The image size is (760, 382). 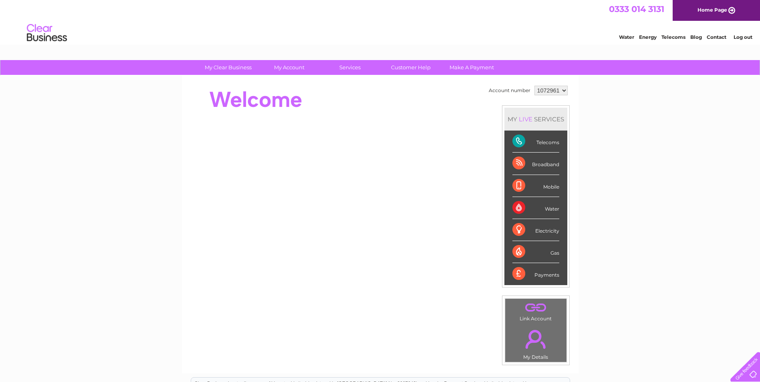 What do you see at coordinates (350, 67) in the screenshot?
I see `a: Services` at bounding box center [350, 67].